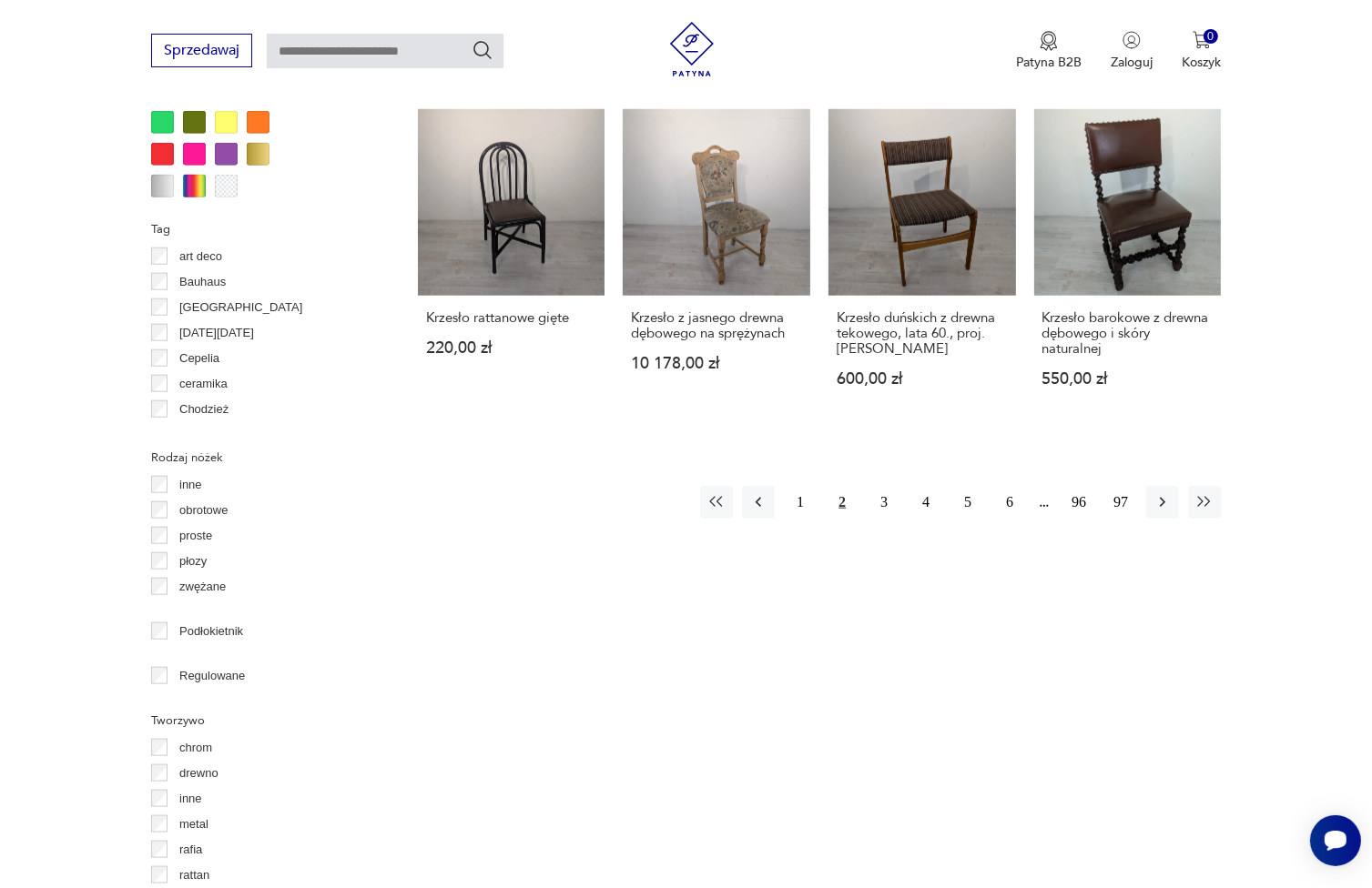 The height and width of the screenshot is (888, 1372). What do you see at coordinates (195, 536) in the screenshot?
I see `p: proste` at bounding box center [195, 536].